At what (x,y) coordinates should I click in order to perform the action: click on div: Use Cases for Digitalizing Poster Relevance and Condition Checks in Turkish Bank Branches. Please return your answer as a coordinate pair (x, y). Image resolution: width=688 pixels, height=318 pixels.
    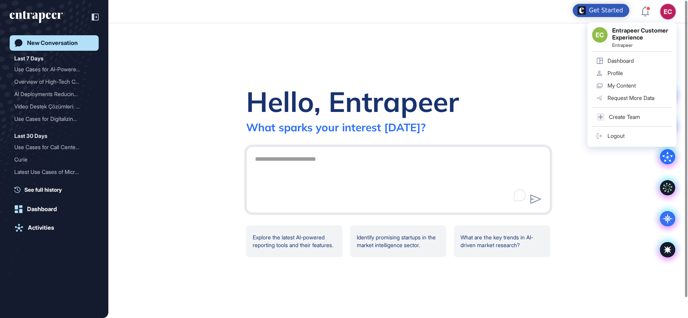
    Looking at the image, I should click on (54, 119).